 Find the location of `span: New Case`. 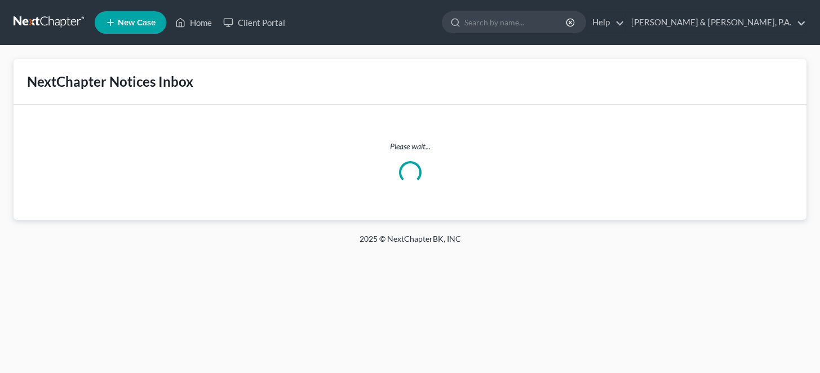

span: New Case is located at coordinates (136, 23).